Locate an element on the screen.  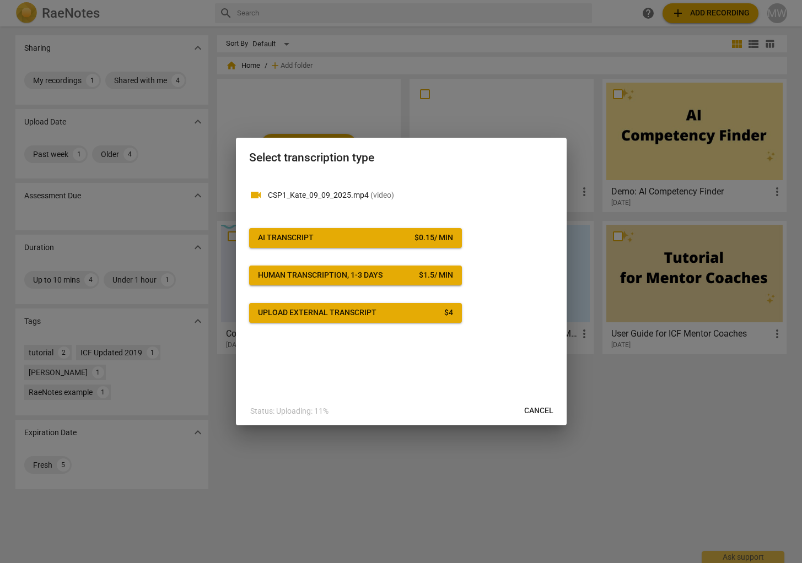
div: AI Transcript is located at coordinates (286, 238).